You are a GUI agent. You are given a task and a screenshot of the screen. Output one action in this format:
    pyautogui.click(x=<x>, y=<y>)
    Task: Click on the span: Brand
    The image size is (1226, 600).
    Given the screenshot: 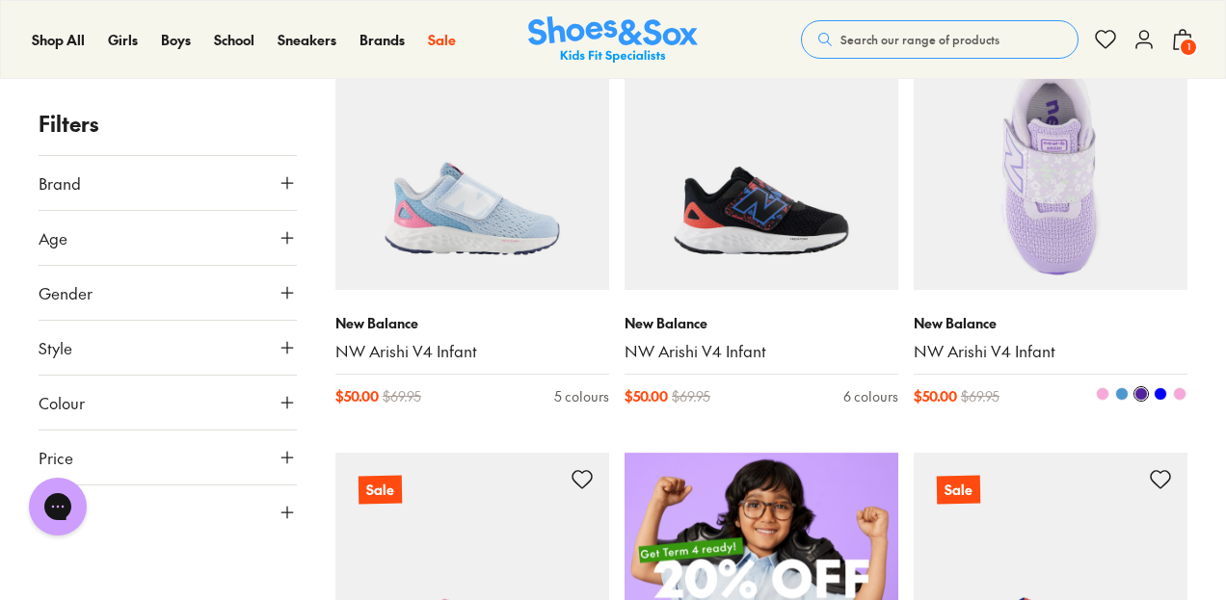 What is the action you would take?
    pyautogui.click(x=60, y=183)
    